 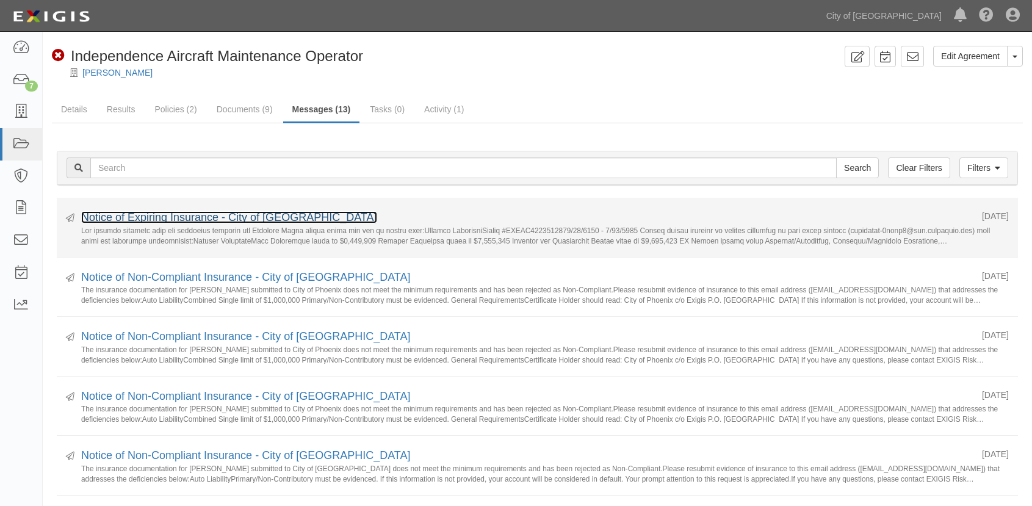 I want to click on a: Details, so click(x=74, y=109).